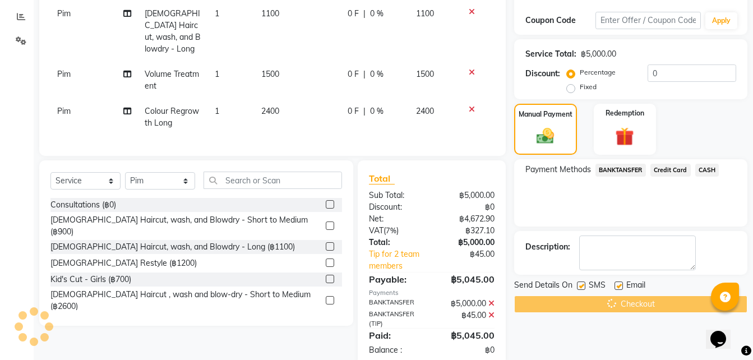  What do you see at coordinates (621, 170) in the screenshot?
I see `span: BANKTANSFER` at bounding box center [621, 170].